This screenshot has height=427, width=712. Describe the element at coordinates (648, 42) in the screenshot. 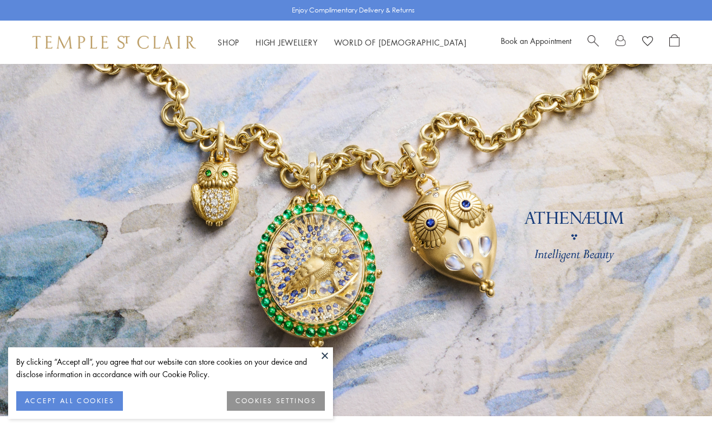

I see `a: View Wishlist` at that location.